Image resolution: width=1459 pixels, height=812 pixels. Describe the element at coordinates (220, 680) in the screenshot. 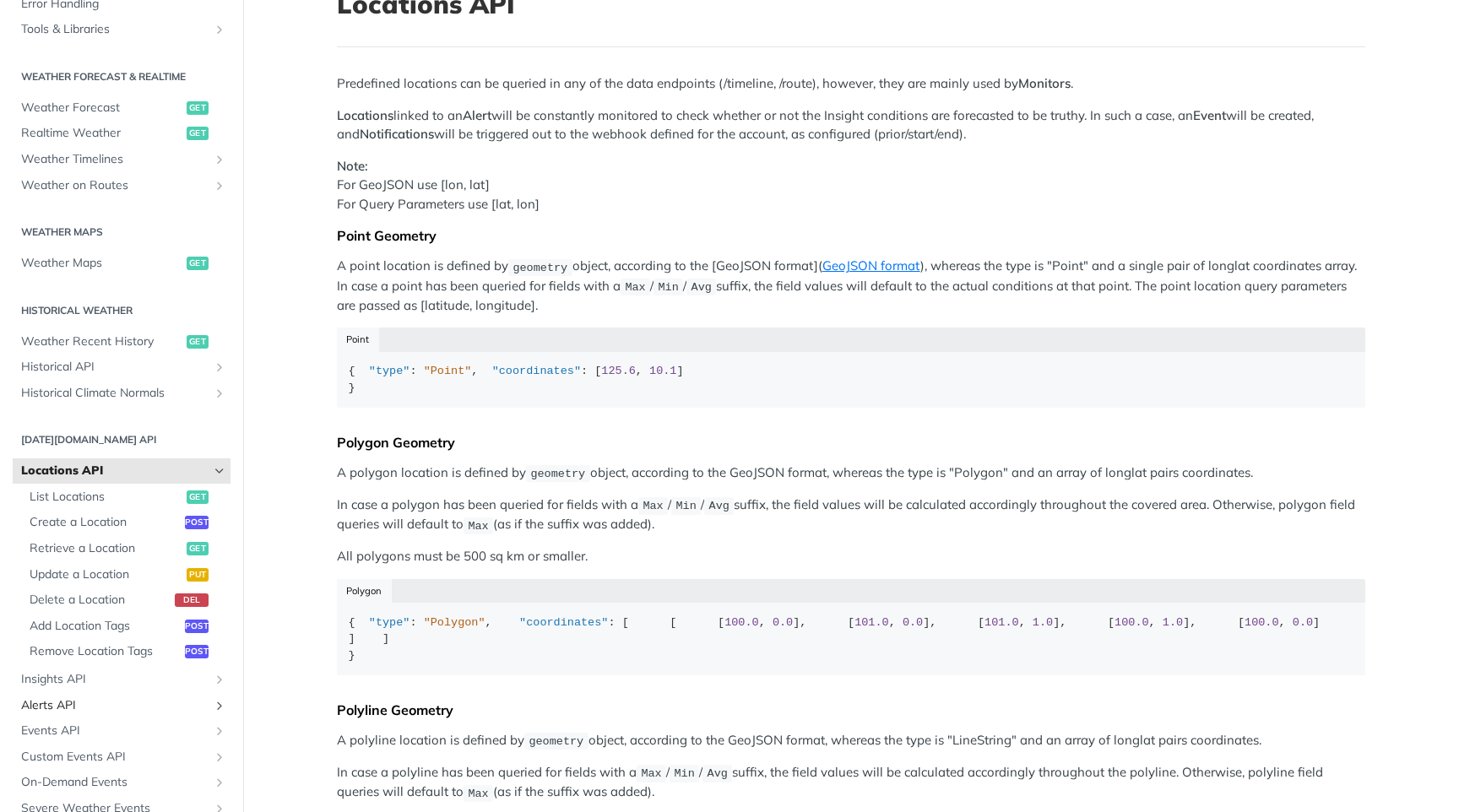

I see `button: Show subpages for Insights API` at that location.